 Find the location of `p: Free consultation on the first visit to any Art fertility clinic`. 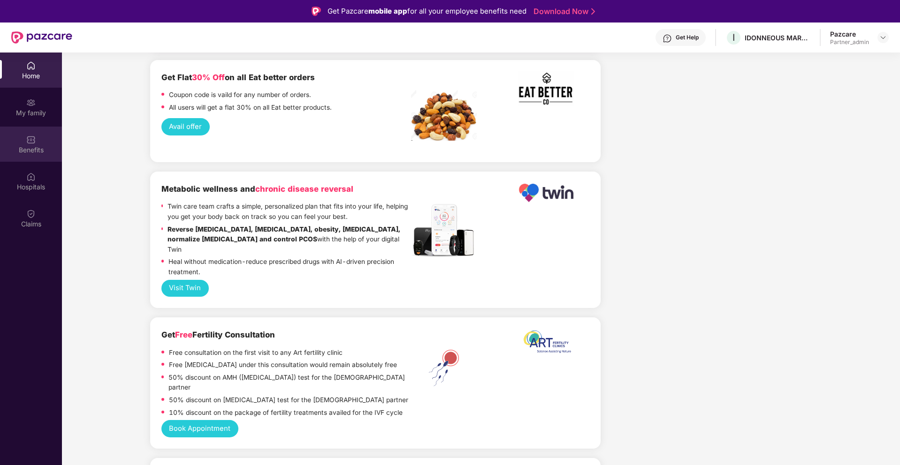

p: Free consultation on the first visit to any Art fertility clinic is located at coordinates (256, 353).